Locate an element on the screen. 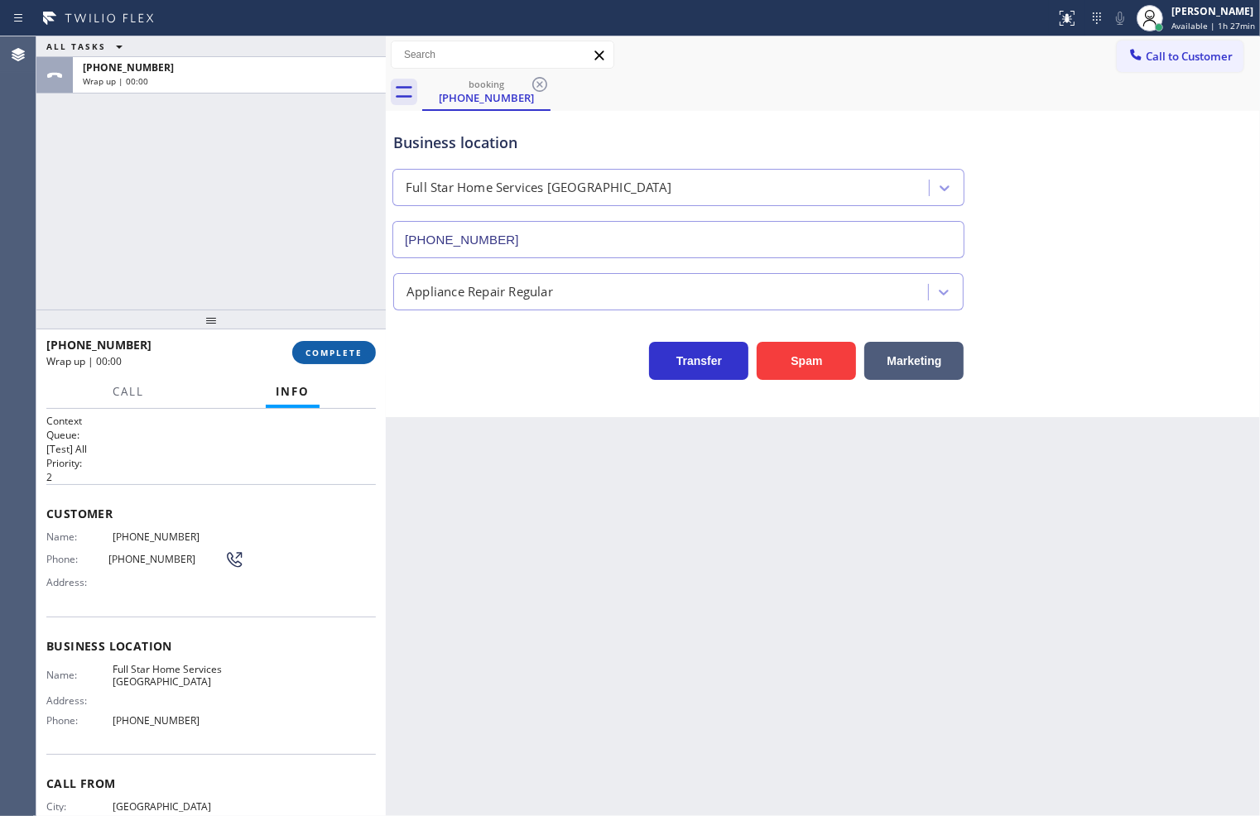 The width and height of the screenshot is (1260, 816). button: Call to Customer is located at coordinates (1179, 56).